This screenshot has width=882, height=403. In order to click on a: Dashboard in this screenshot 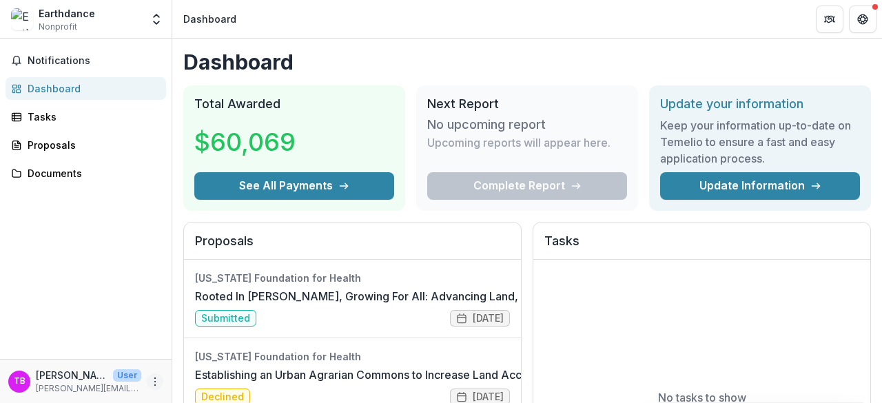, I will do `click(85, 88)`.